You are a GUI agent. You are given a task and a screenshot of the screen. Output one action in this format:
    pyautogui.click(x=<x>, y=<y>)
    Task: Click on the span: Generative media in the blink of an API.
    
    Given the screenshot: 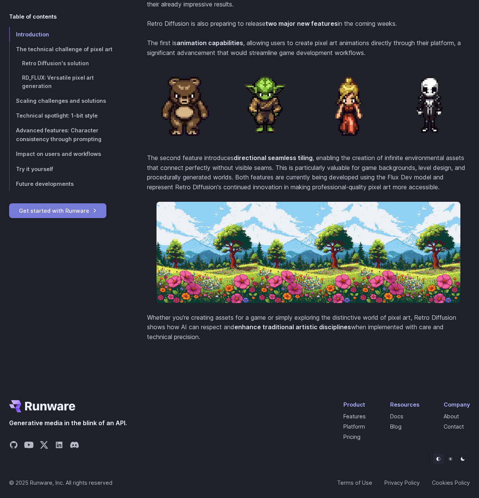 What is the action you would take?
    pyautogui.click(x=68, y=424)
    